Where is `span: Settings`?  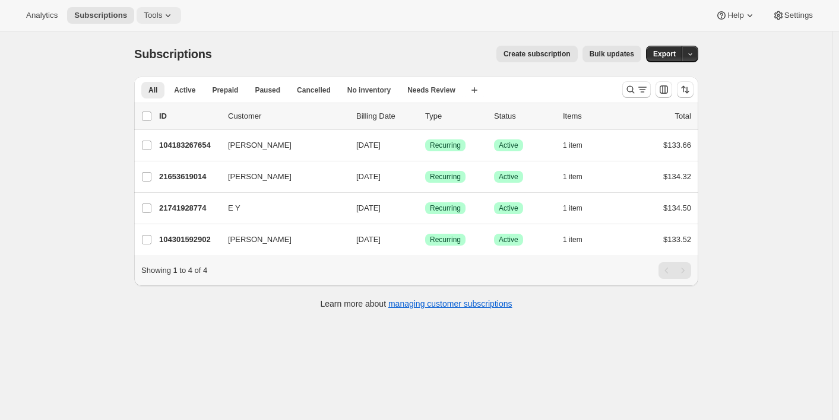 span: Settings is located at coordinates (799, 15).